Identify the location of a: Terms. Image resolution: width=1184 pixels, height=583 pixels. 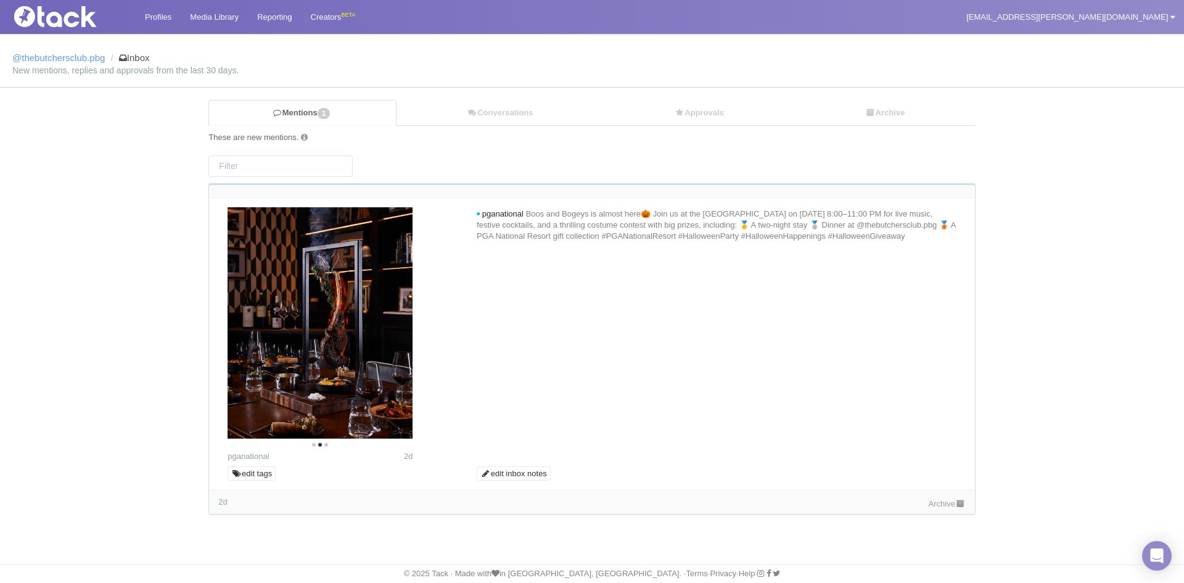
(696, 573).